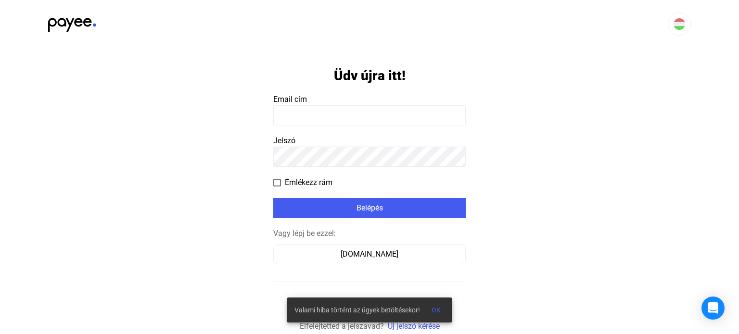 Image resolution: width=739 pixels, height=334 pixels. I want to click on div: Belépés, so click(369, 208).